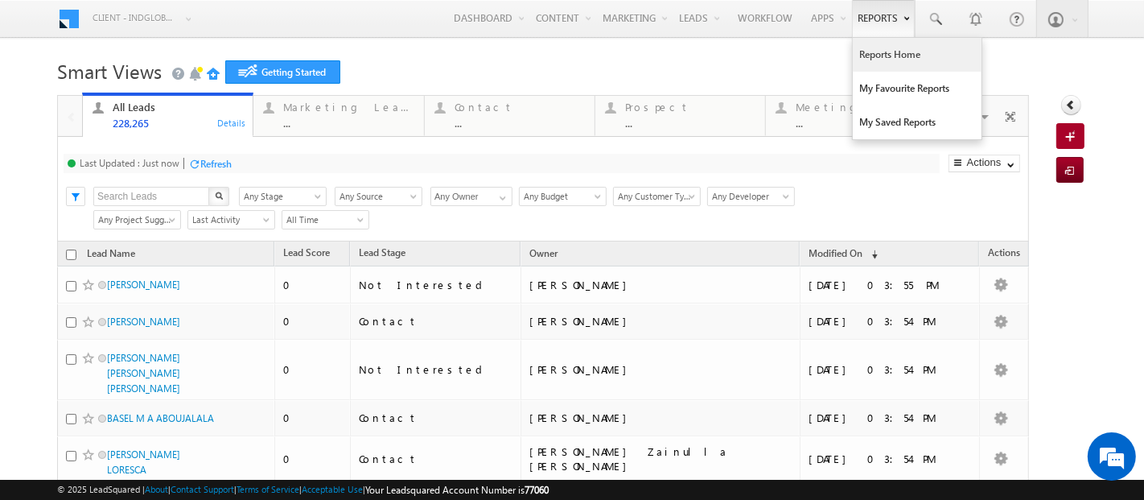  Describe the element at coordinates (861, 107) in the screenshot. I see `div: Meeting` at that location.